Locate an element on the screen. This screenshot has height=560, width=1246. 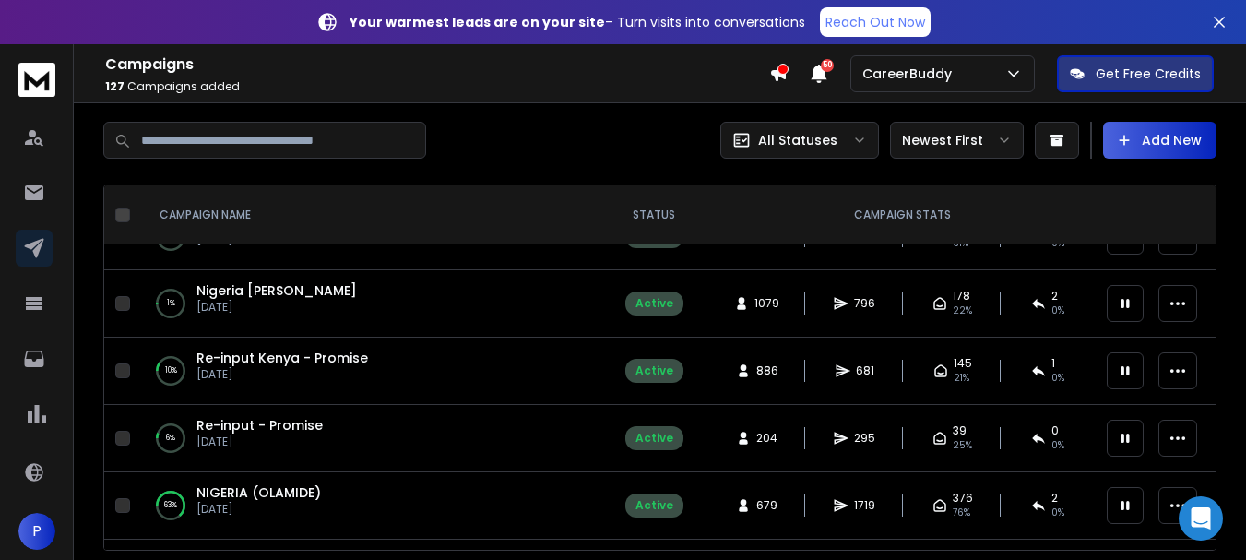
span: 681 is located at coordinates (865, 371).